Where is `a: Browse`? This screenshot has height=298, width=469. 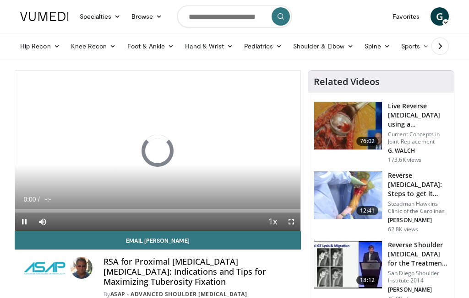
a: Browse is located at coordinates (147, 16).